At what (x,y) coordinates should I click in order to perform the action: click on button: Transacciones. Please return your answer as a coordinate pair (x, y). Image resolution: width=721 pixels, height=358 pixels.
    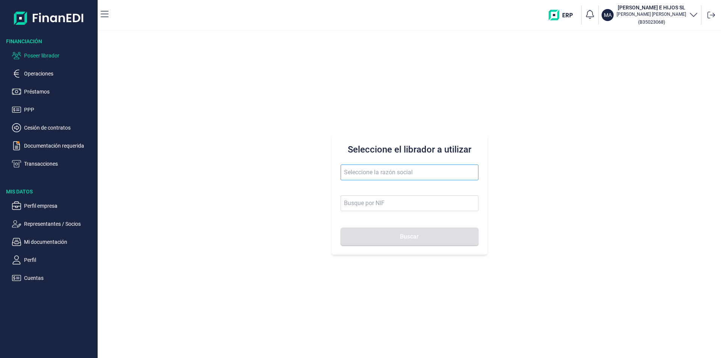
    Looking at the image, I should click on (53, 164).